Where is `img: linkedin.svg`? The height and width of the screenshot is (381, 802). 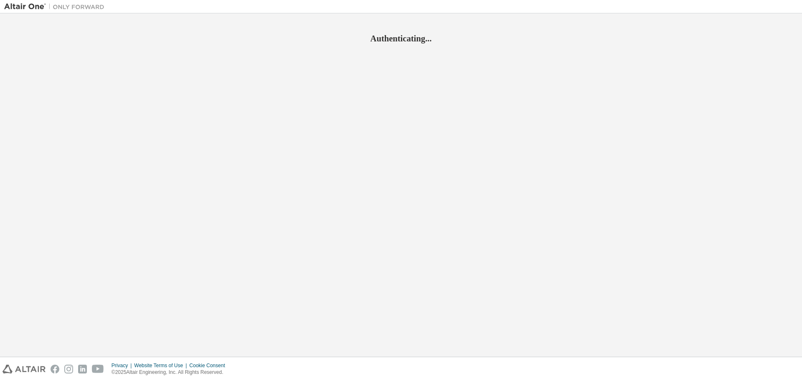
img: linkedin.svg is located at coordinates (82, 369).